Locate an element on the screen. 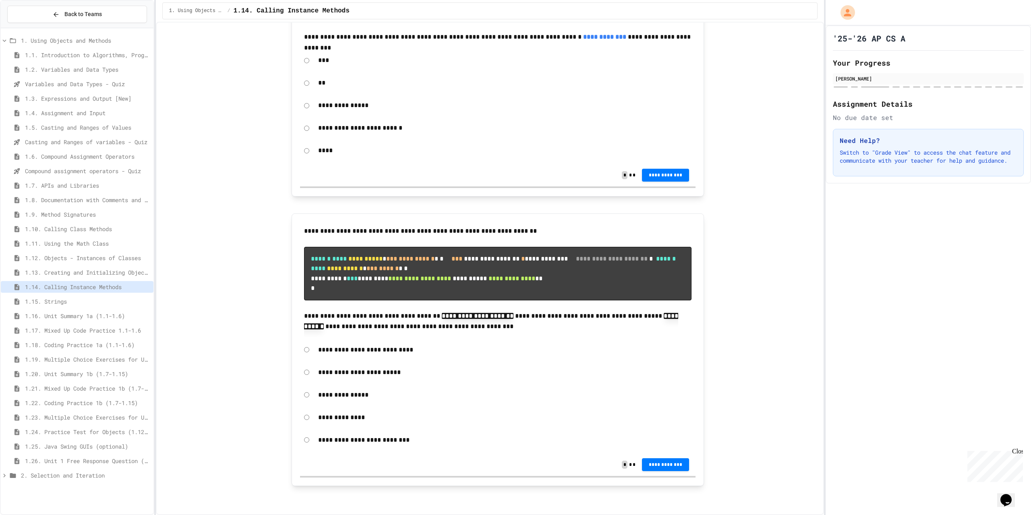  span: Back to Teams is located at coordinates (83, 14).